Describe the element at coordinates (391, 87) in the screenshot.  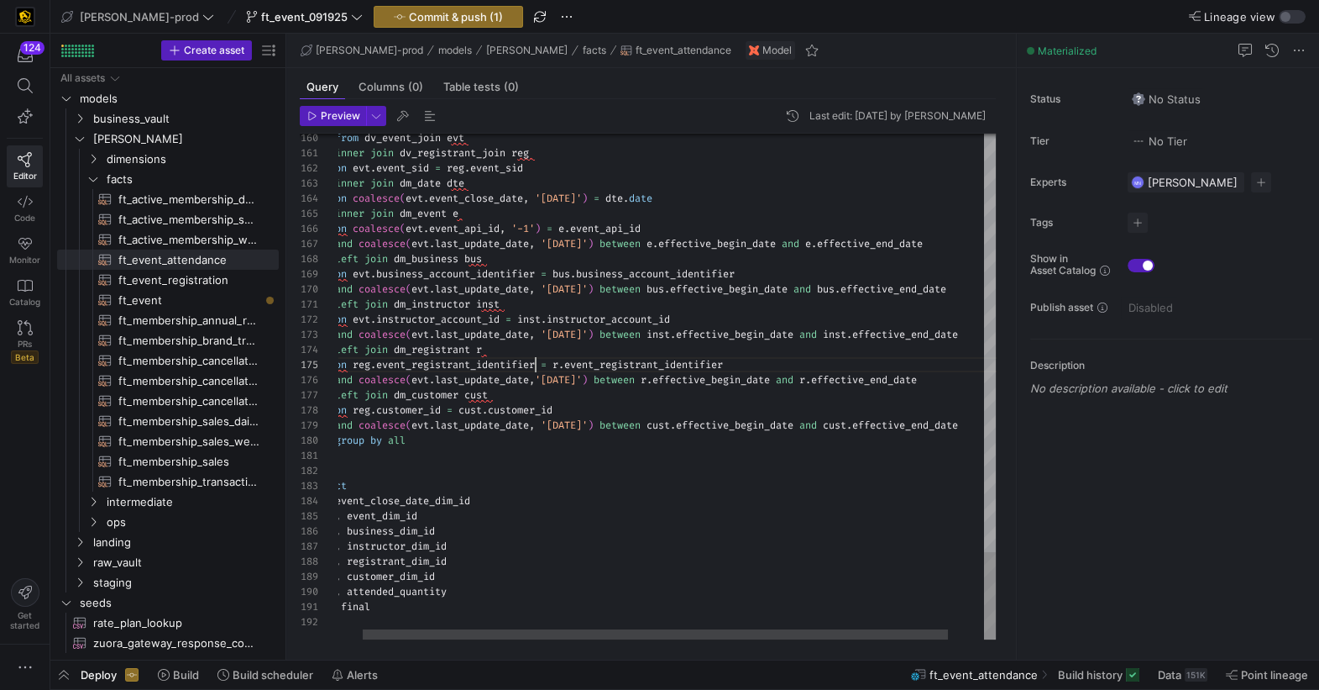
I see `span: Columns` at that location.